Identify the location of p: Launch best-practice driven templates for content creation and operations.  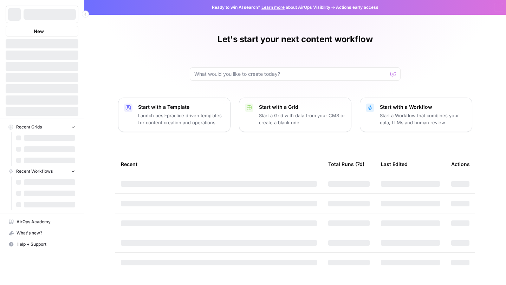
(181, 119).